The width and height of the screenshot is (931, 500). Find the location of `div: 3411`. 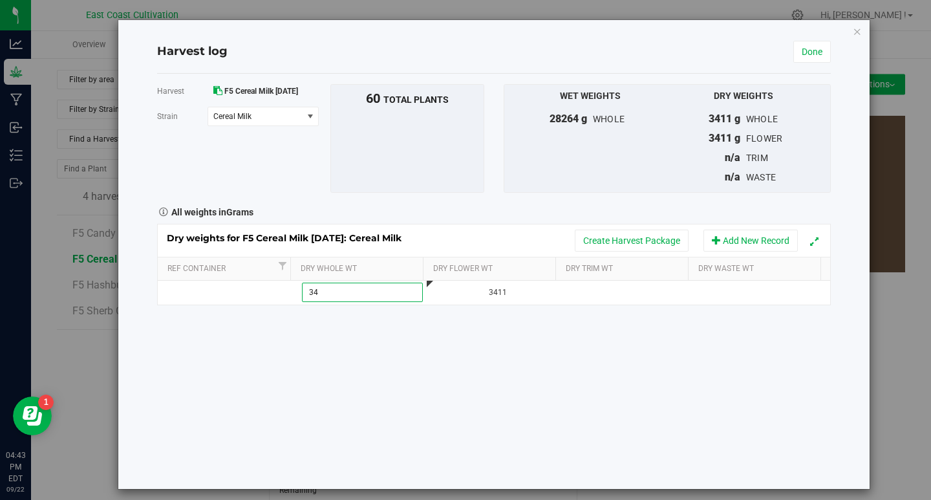

div: 3411 is located at coordinates (498, 292).